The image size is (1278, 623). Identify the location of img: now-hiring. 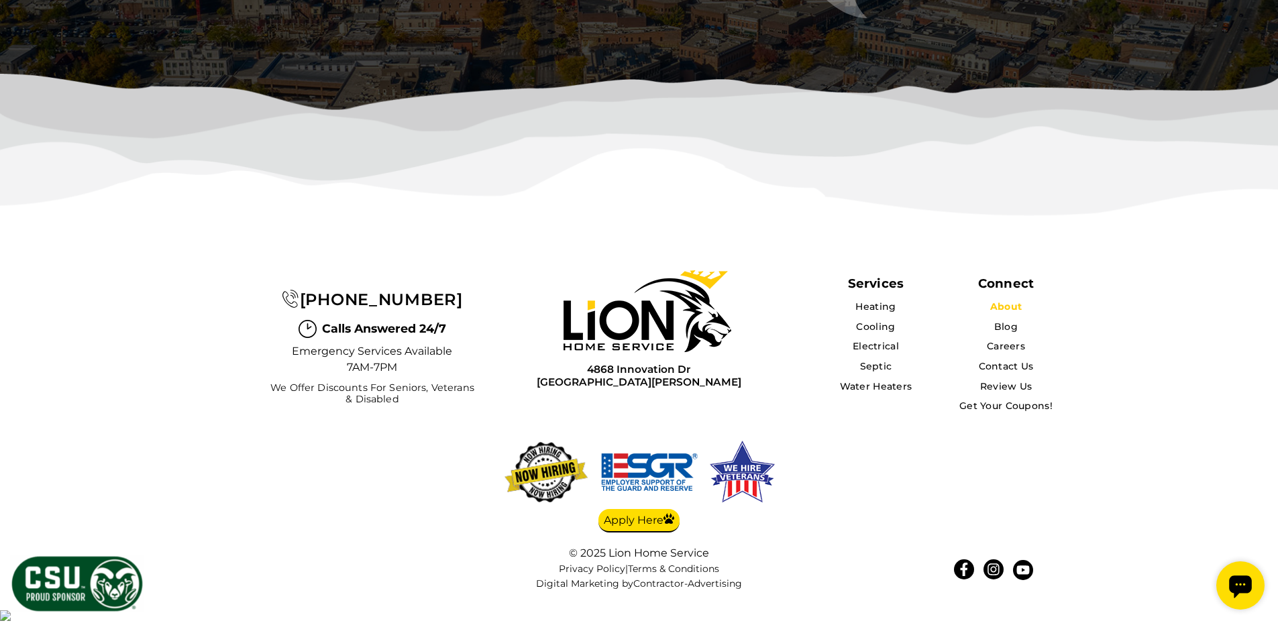
(546, 472).